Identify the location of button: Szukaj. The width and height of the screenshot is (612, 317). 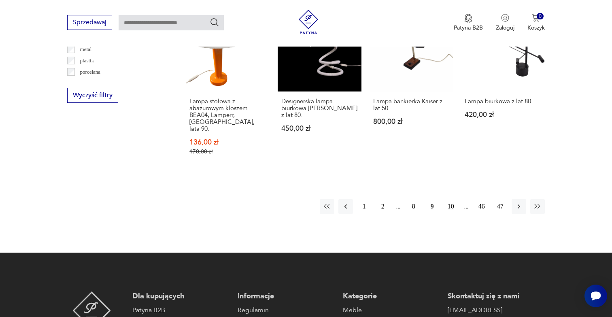
(215, 22).